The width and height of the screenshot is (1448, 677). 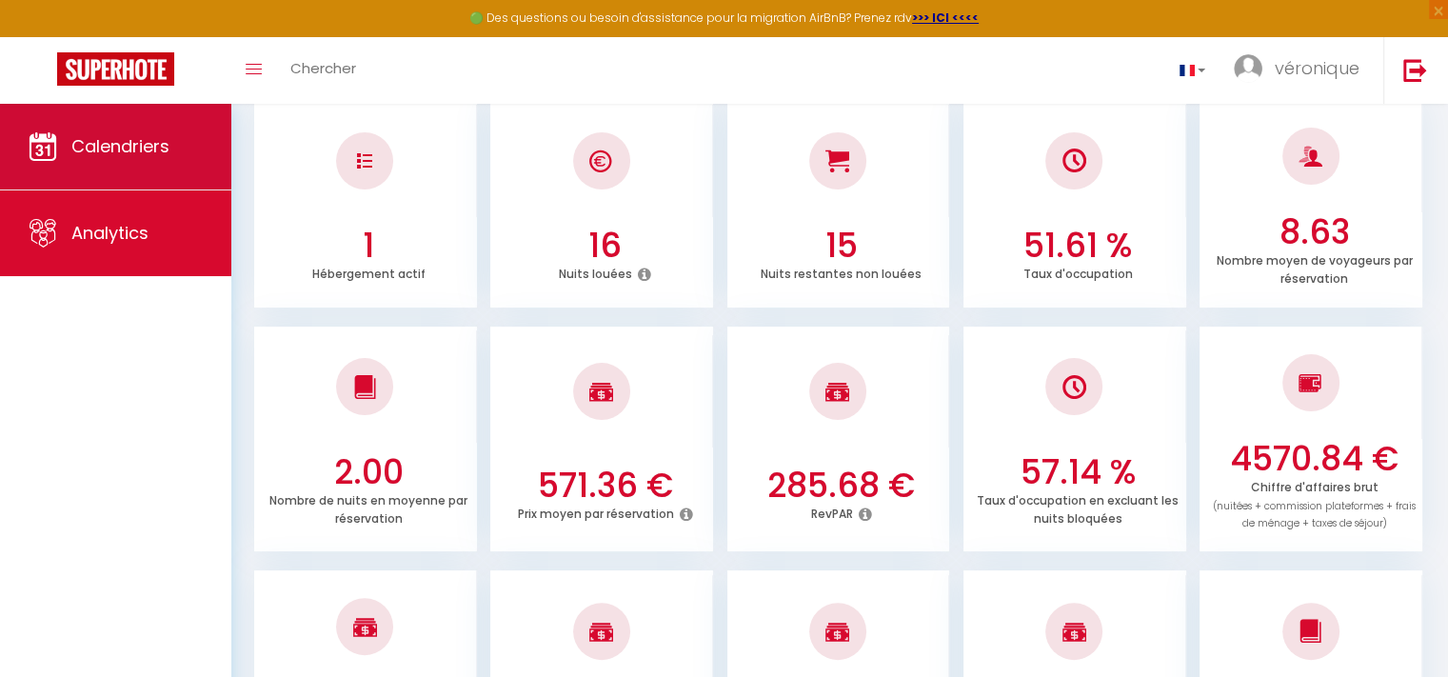 What do you see at coordinates (368, 246) in the screenshot?
I see `h3: 1` at bounding box center [368, 246].